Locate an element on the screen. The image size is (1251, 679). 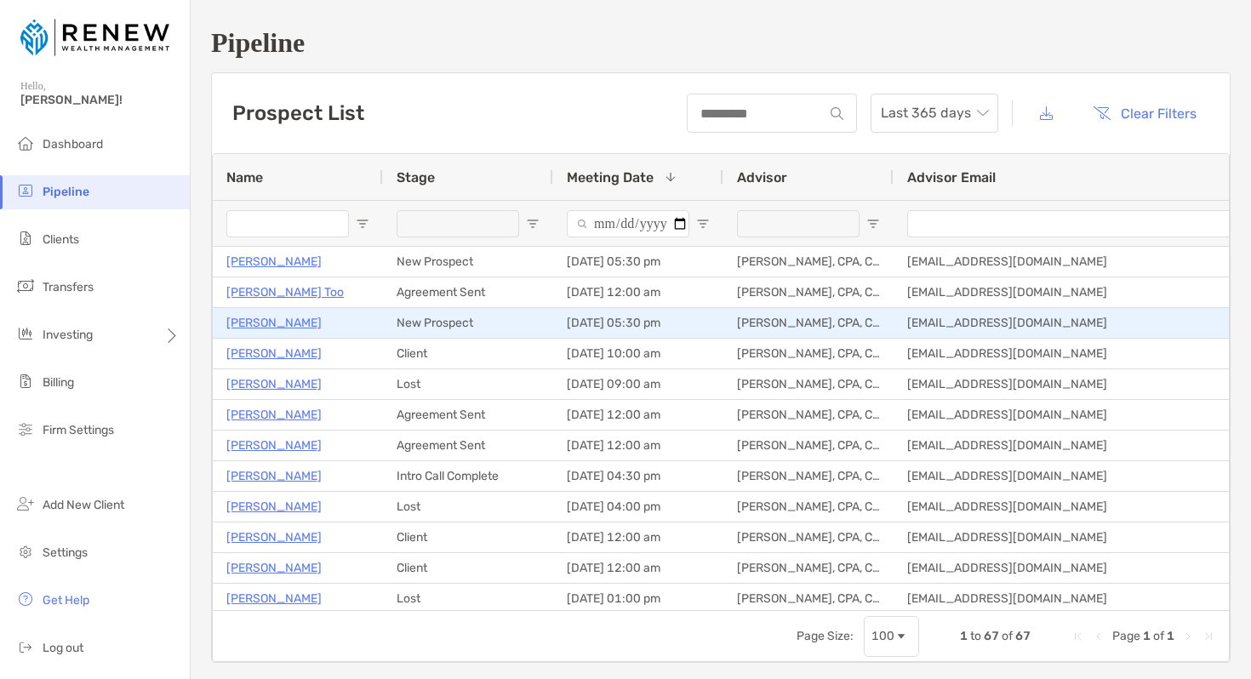
span: Dashboard is located at coordinates (72, 144).